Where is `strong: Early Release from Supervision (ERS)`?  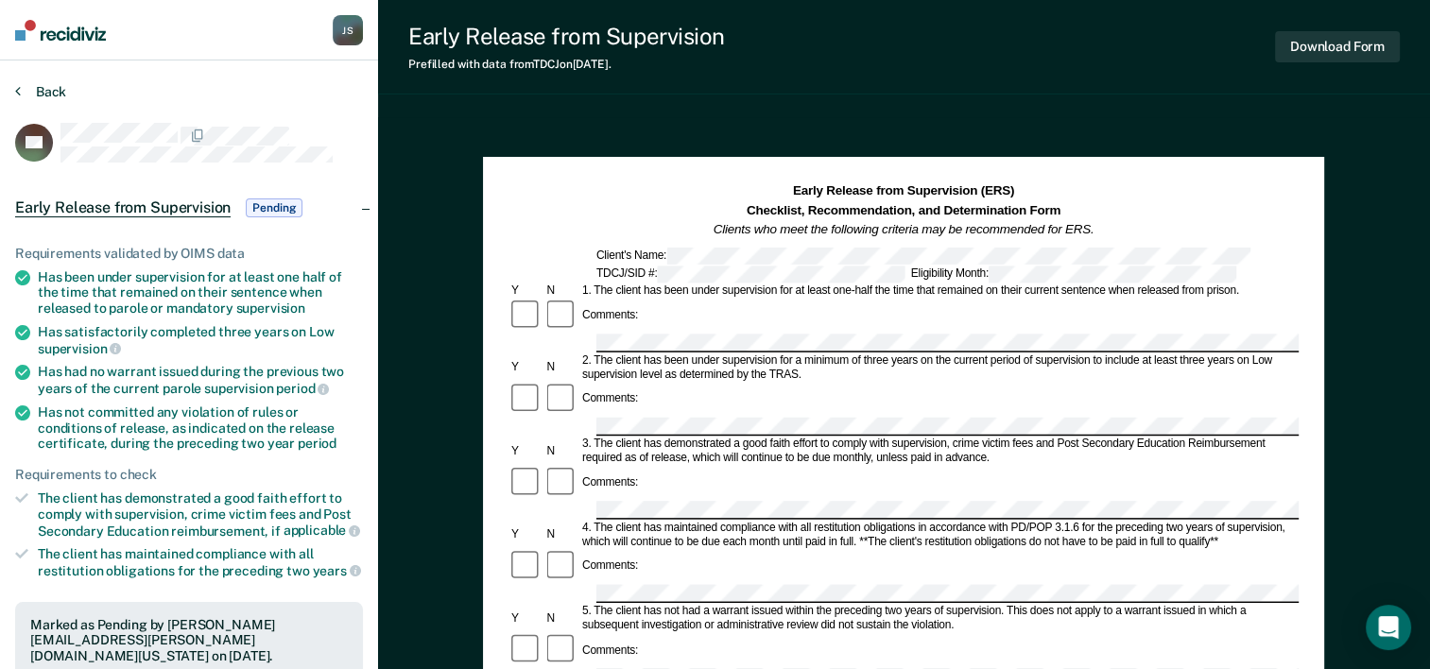
strong: Early Release from Supervision (ERS) is located at coordinates (903, 191).